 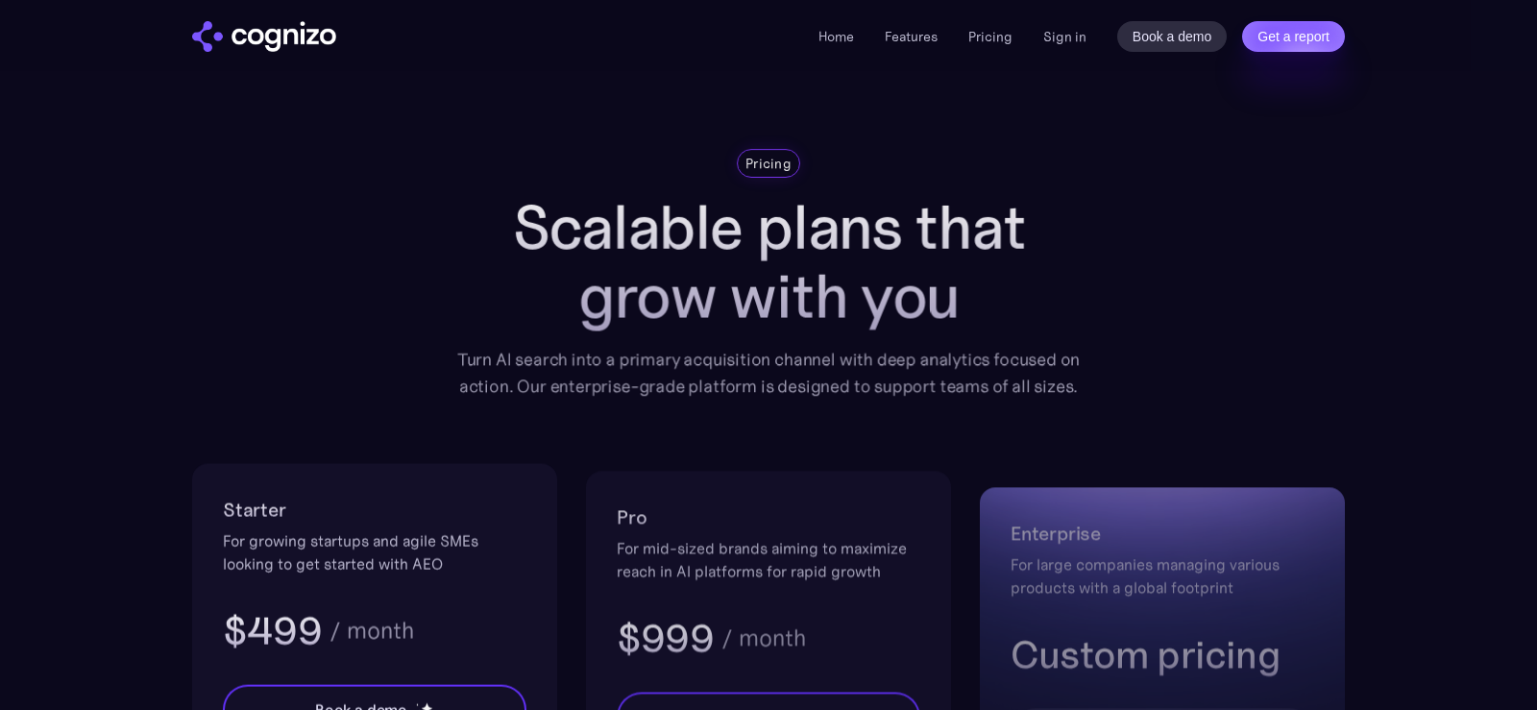 What do you see at coordinates (768, 559) in the screenshot?
I see `div: For mid-sized brands aiming to maximize reach in AI platforms for rapid growth` at bounding box center [768, 559].